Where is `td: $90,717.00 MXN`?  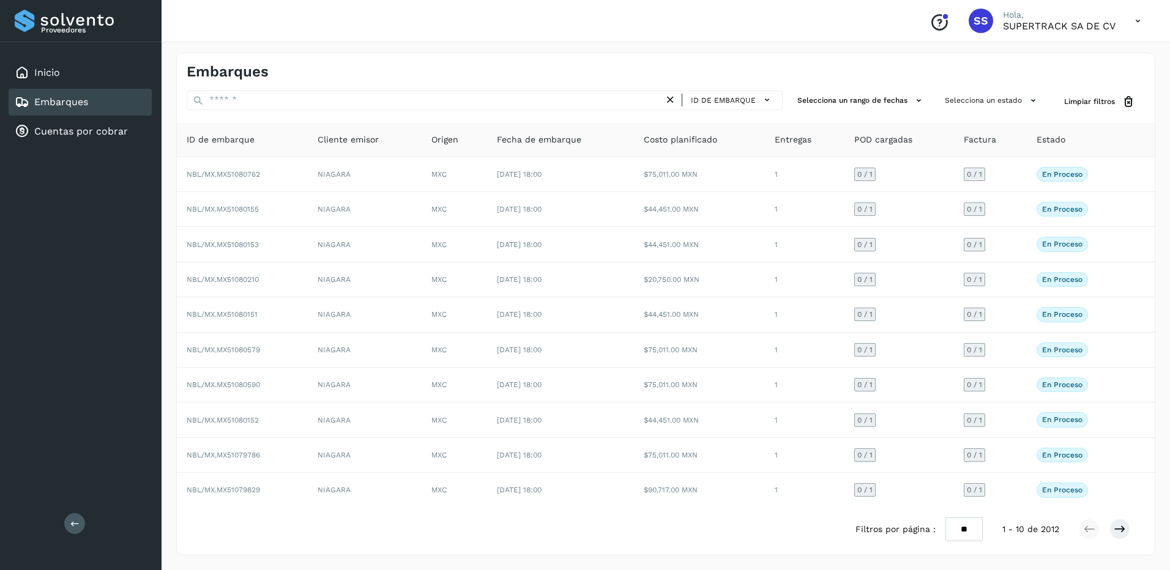 td: $90,717.00 MXN is located at coordinates (699, 490).